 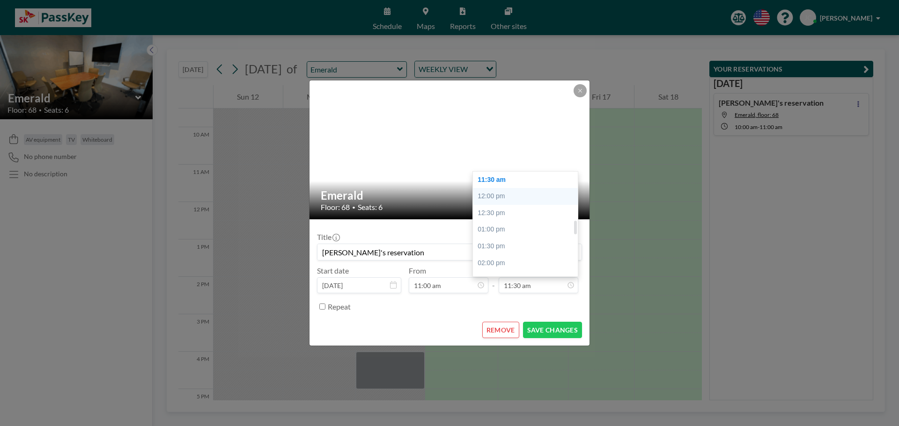 I want to click on label: Start date, so click(x=333, y=271).